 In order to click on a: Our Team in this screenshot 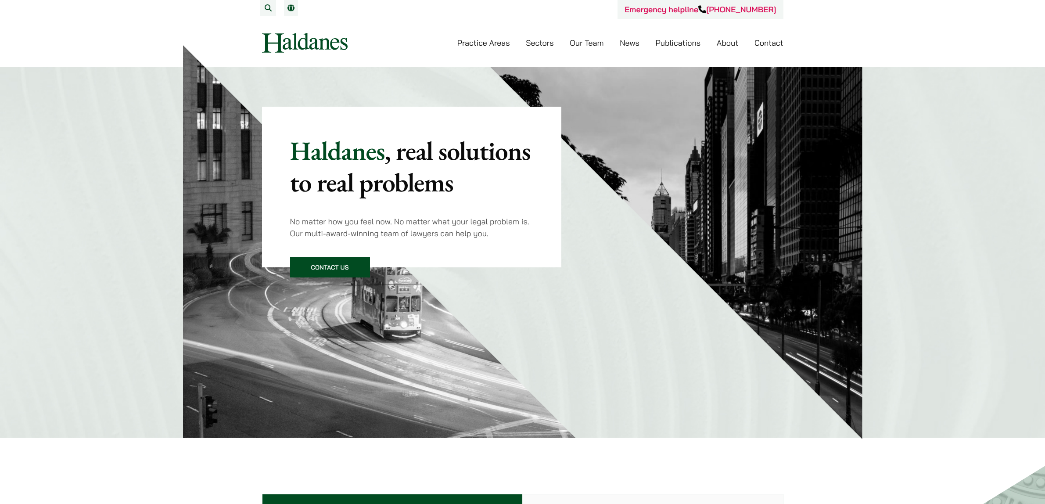, I will do `click(587, 43)`.